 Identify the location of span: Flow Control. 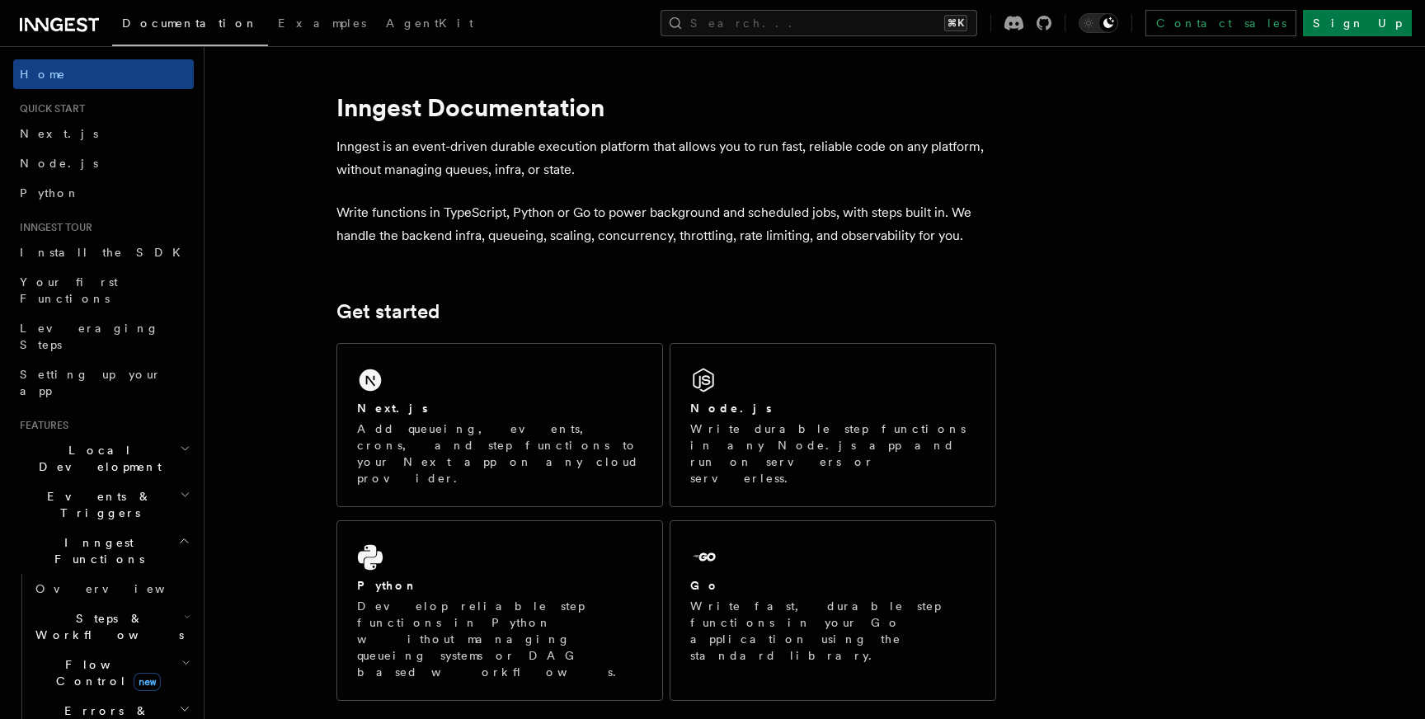
(105, 673).